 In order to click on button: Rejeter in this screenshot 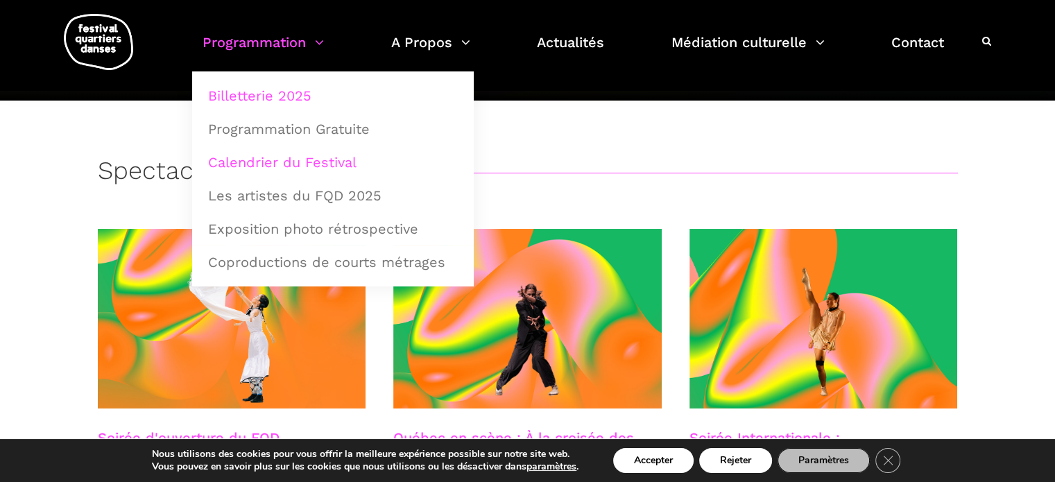, I will do `click(735, 461)`.